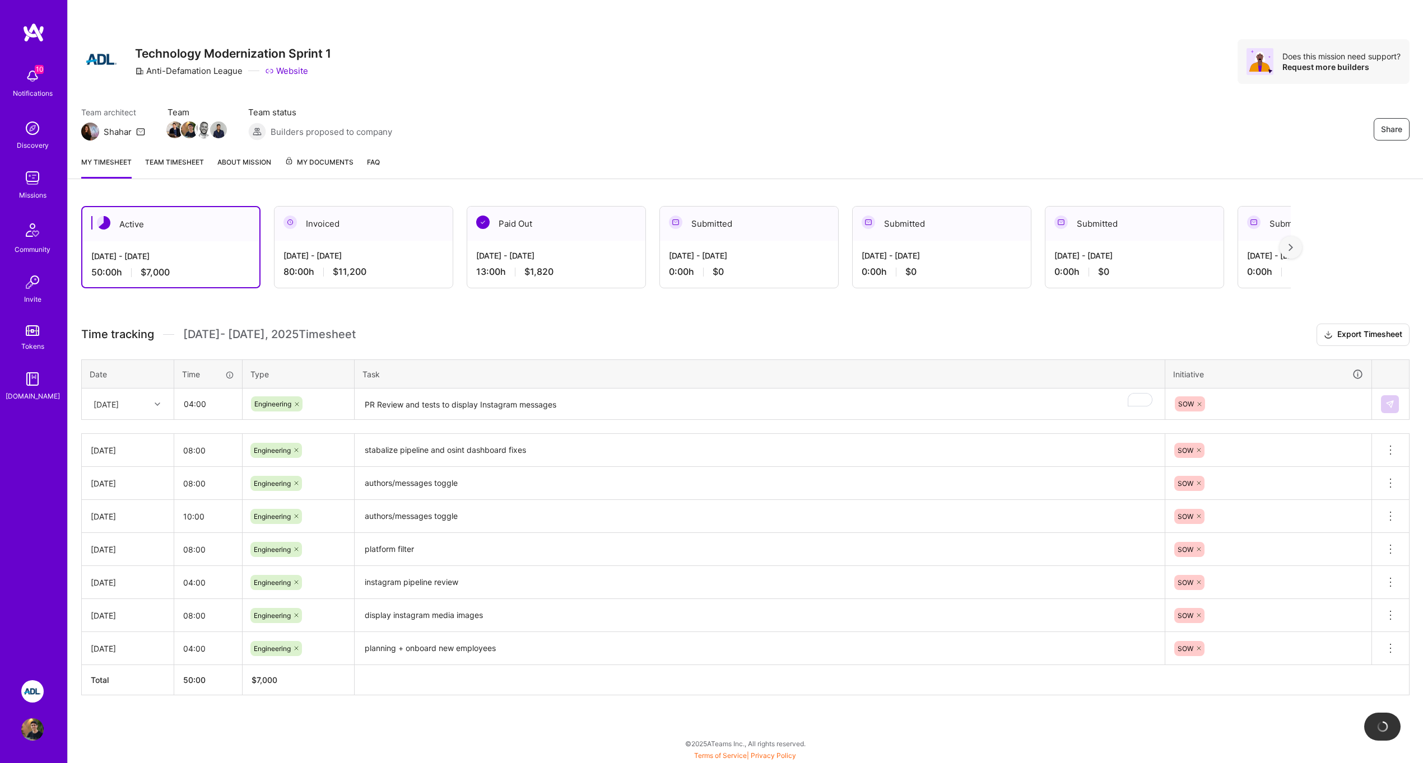  I want to click on a: Team timesheet, so click(174, 167).